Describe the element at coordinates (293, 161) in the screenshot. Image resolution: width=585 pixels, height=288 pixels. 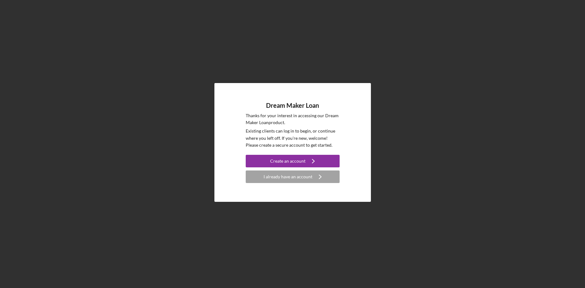
I see `button: Create an account` at that location.